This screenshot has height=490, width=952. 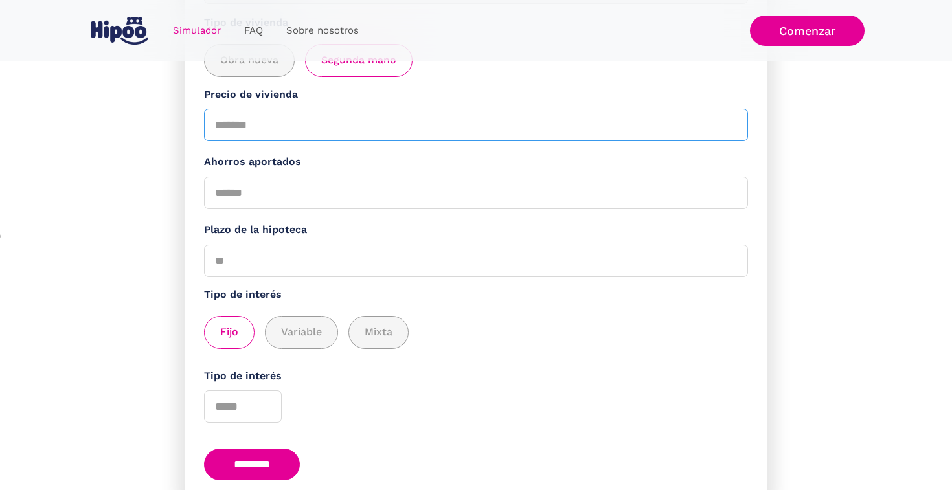 I want to click on div: add_description_here, so click(x=476, y=332).